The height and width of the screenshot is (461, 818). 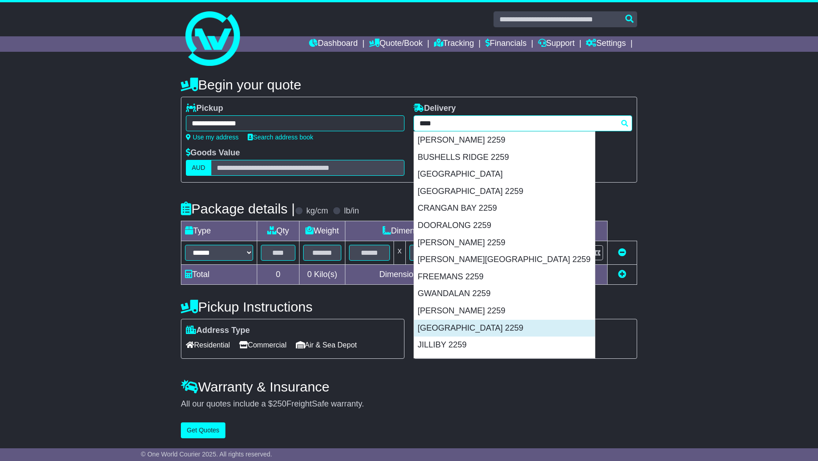 I want to click on td: Type, so click(x=219, y=231).